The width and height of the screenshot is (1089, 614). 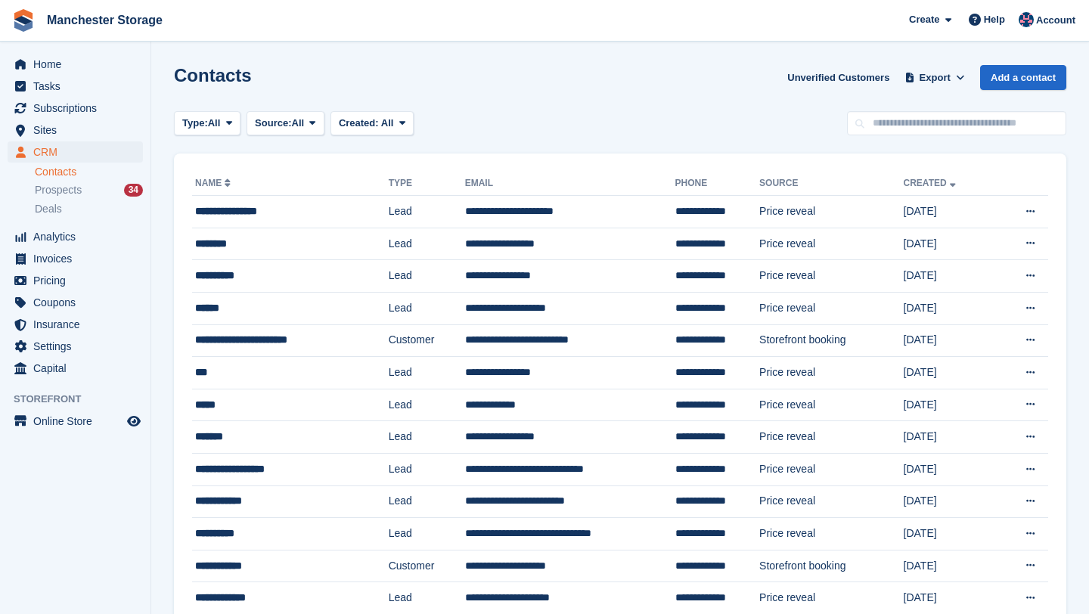 I want to click on span: Online Store, so click(x=79, y=421).